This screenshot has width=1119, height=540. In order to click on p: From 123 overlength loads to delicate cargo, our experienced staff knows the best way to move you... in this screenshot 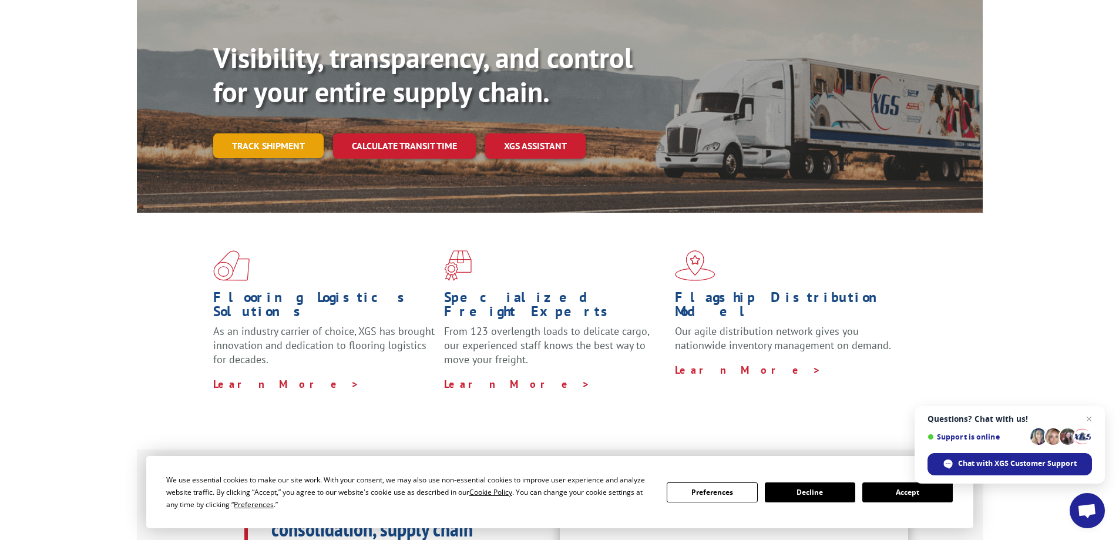, I will do `click(555, 350)`.